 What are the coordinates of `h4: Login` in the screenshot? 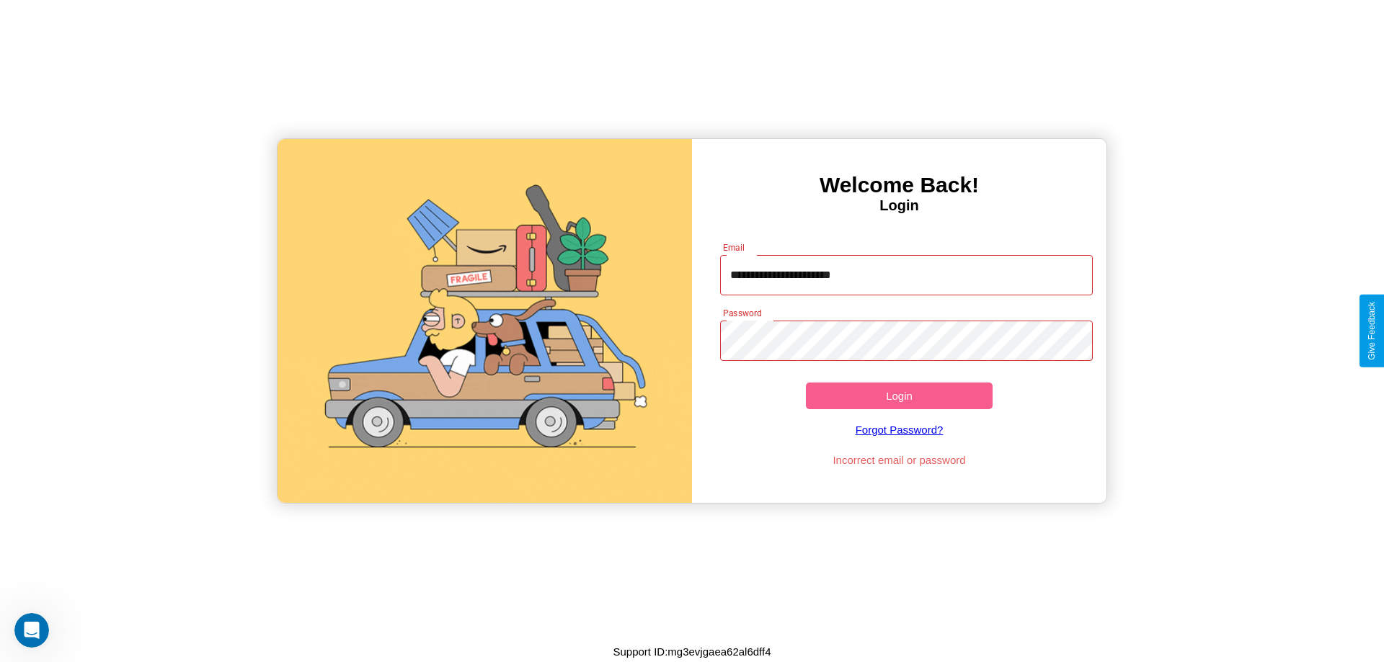 It's located at (899, 205).